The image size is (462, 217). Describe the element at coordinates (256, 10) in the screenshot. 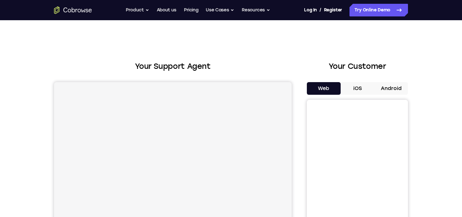

I see `button: Resources` at that location.